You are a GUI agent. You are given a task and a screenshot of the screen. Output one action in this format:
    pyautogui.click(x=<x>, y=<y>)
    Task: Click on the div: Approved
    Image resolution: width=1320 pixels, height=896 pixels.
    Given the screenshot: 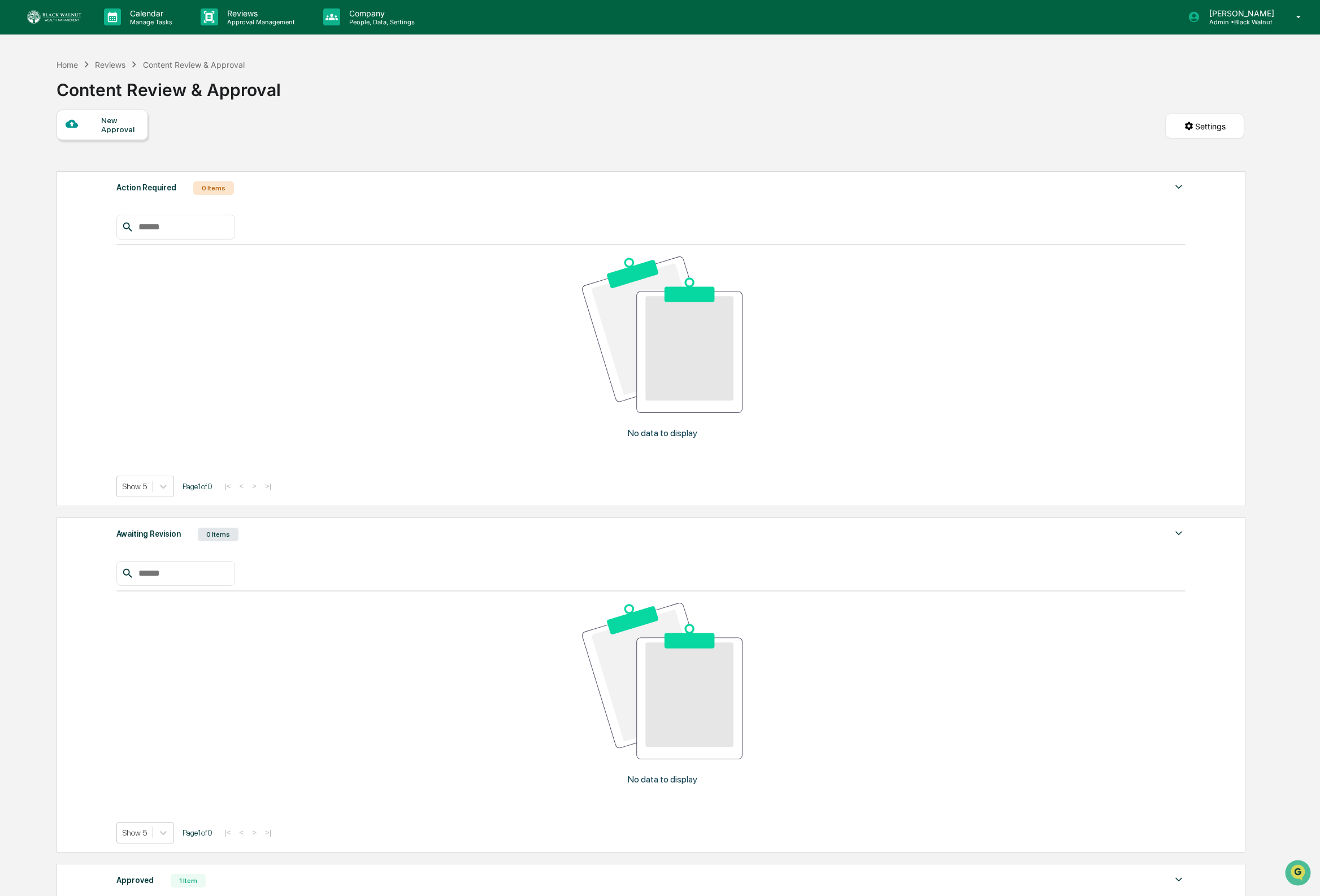 What is the action you would take?
    pyautogui.click(x=135, y=881)
    